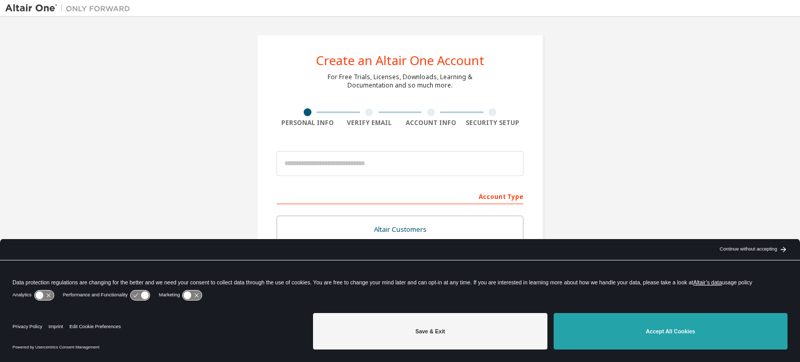  What do you see at coordinates (70, 8) in the screenshot?
I see `img: Altair One` at bounding box center [70, 8].